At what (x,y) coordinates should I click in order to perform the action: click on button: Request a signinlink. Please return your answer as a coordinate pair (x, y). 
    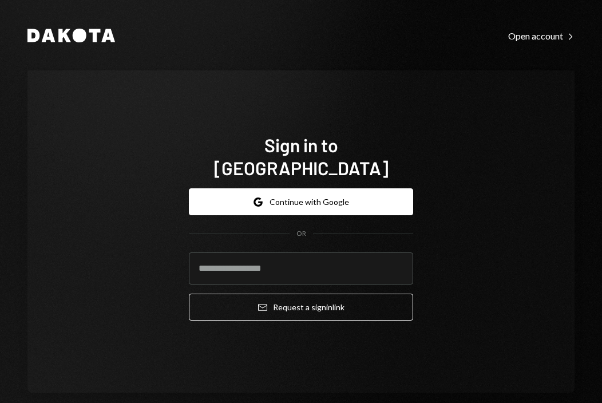
    Looking at the image, I should click on (301, 307).